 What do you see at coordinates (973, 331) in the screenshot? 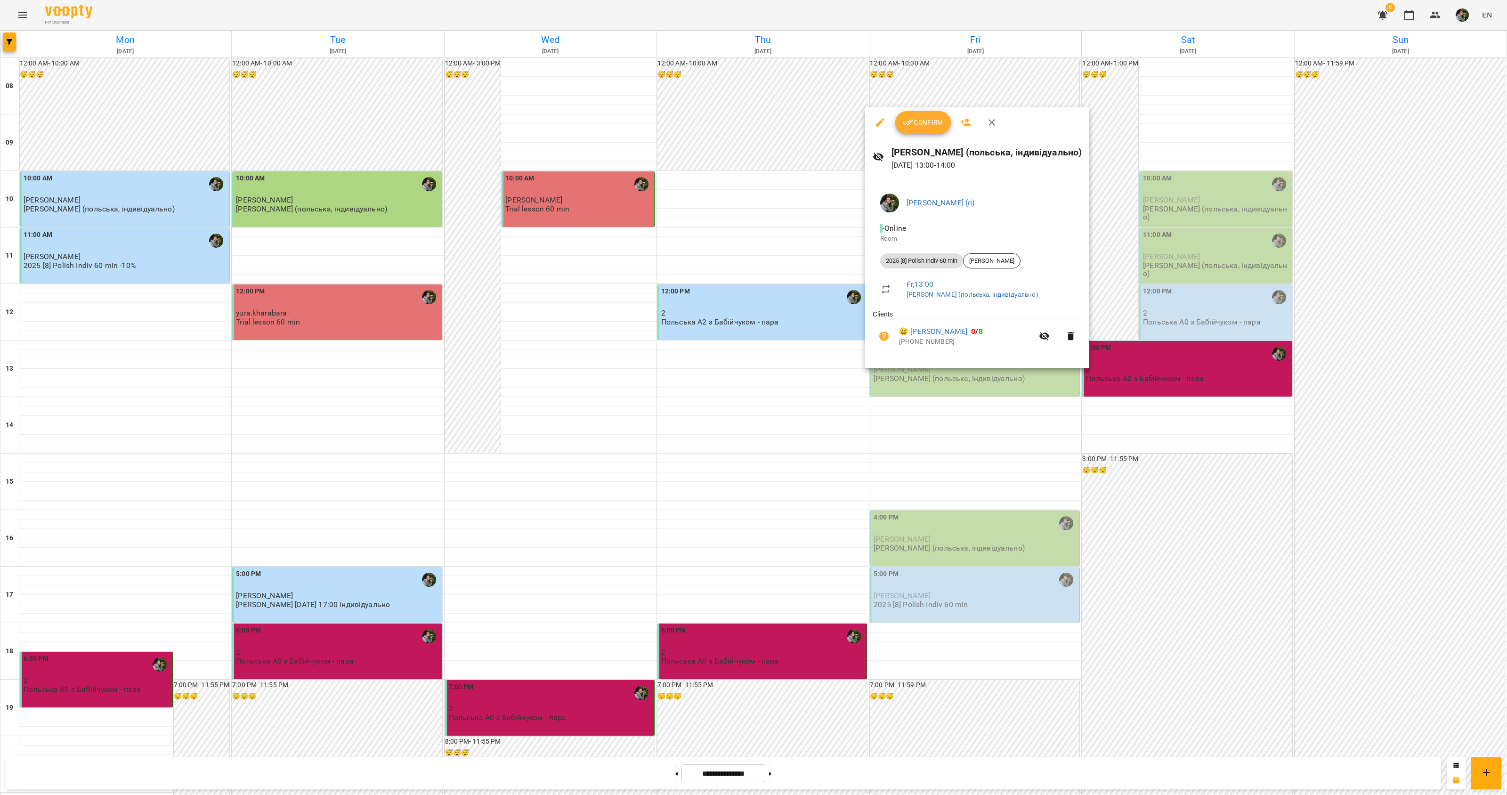
I see `span: 0` at bounding box center [973, 331].